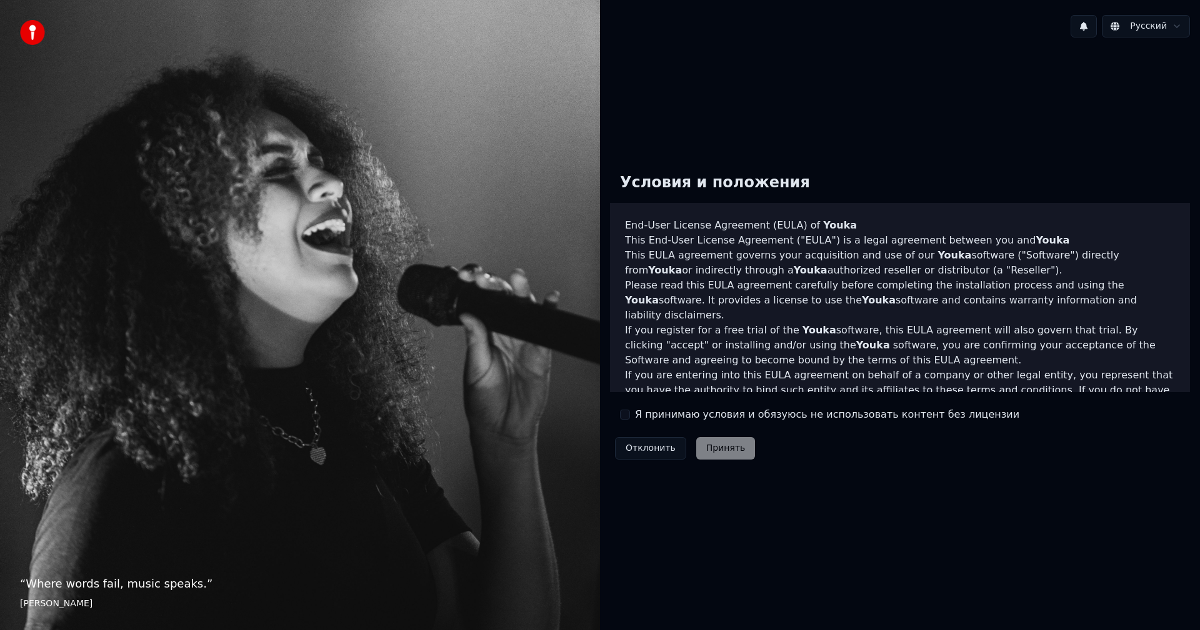 The image size is (1200, 630). Describe the element at coordinates (650, 449) in the screenshot. I see `button: Отклонить` at that location.